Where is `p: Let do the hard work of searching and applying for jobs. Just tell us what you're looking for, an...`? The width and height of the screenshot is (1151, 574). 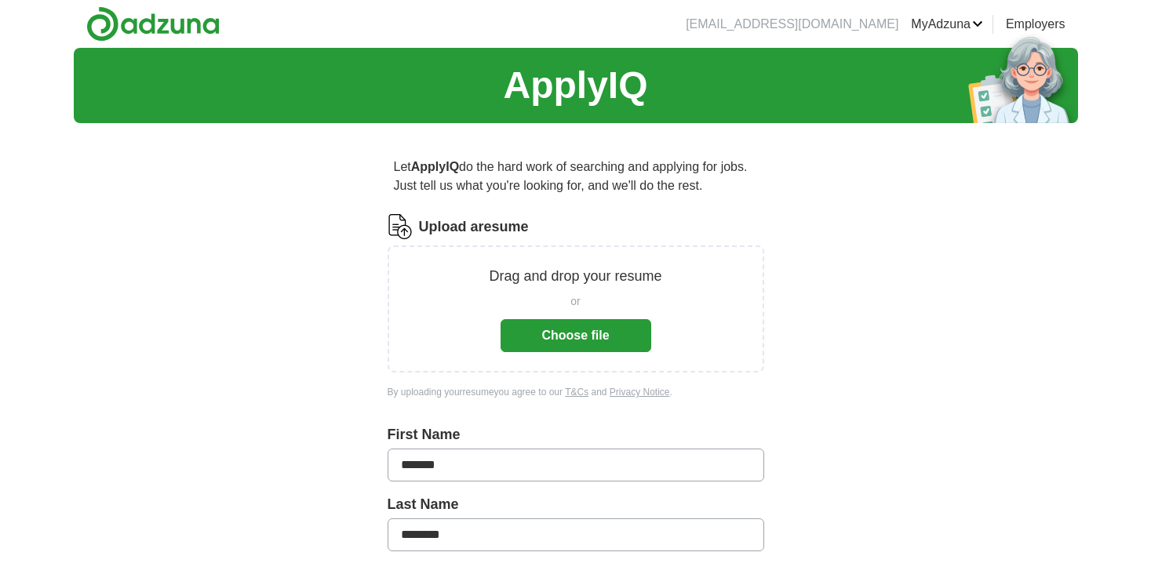 p: Let do the hard work of searching and applying for jobs. Just tell us what you're looking for, an... is located at coordinates (576, 177).